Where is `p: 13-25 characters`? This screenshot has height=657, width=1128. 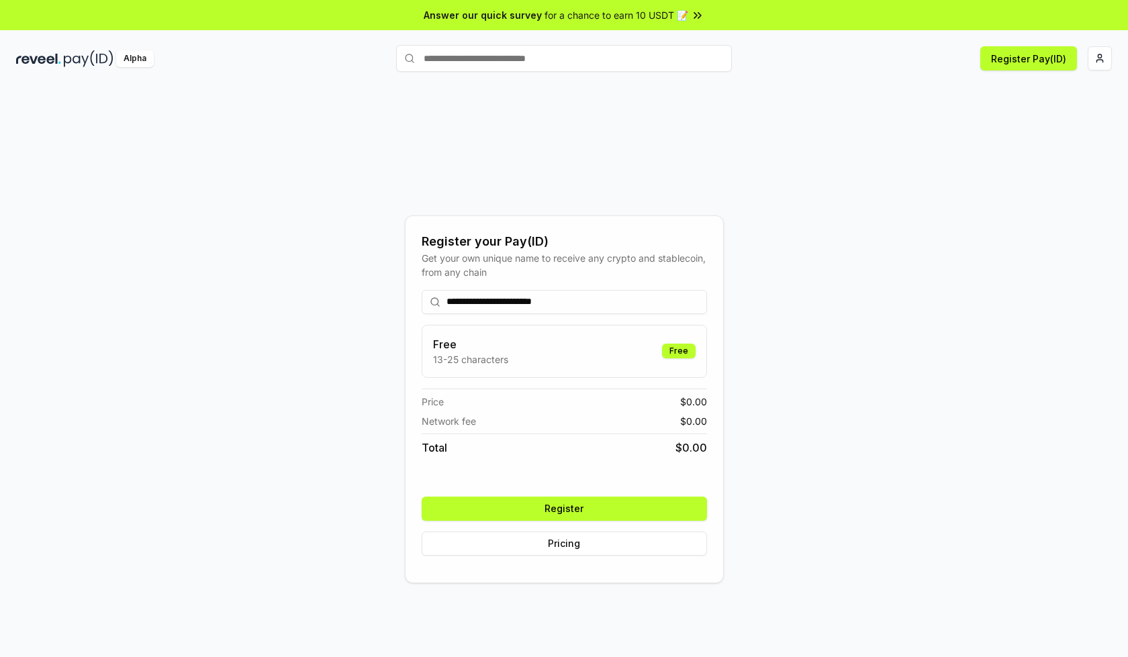
p: 13-25 characters is located at coordinates (470, 359).